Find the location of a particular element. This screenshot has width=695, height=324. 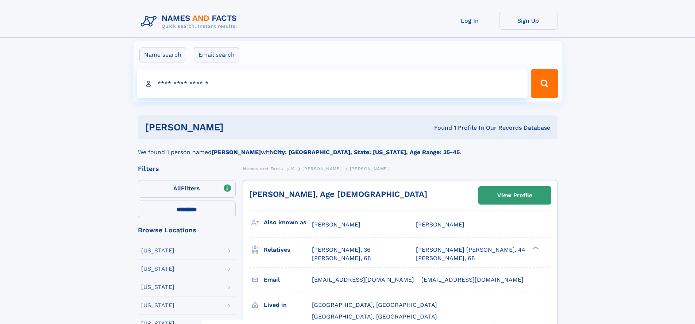

h3: Email is located at coordinates (288, 280).